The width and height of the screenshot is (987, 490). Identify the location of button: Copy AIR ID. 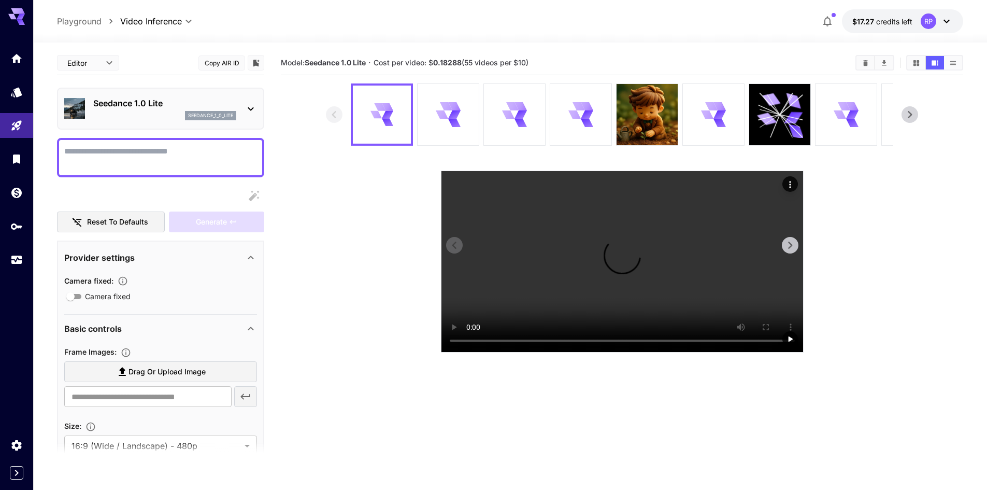
(222, 63).